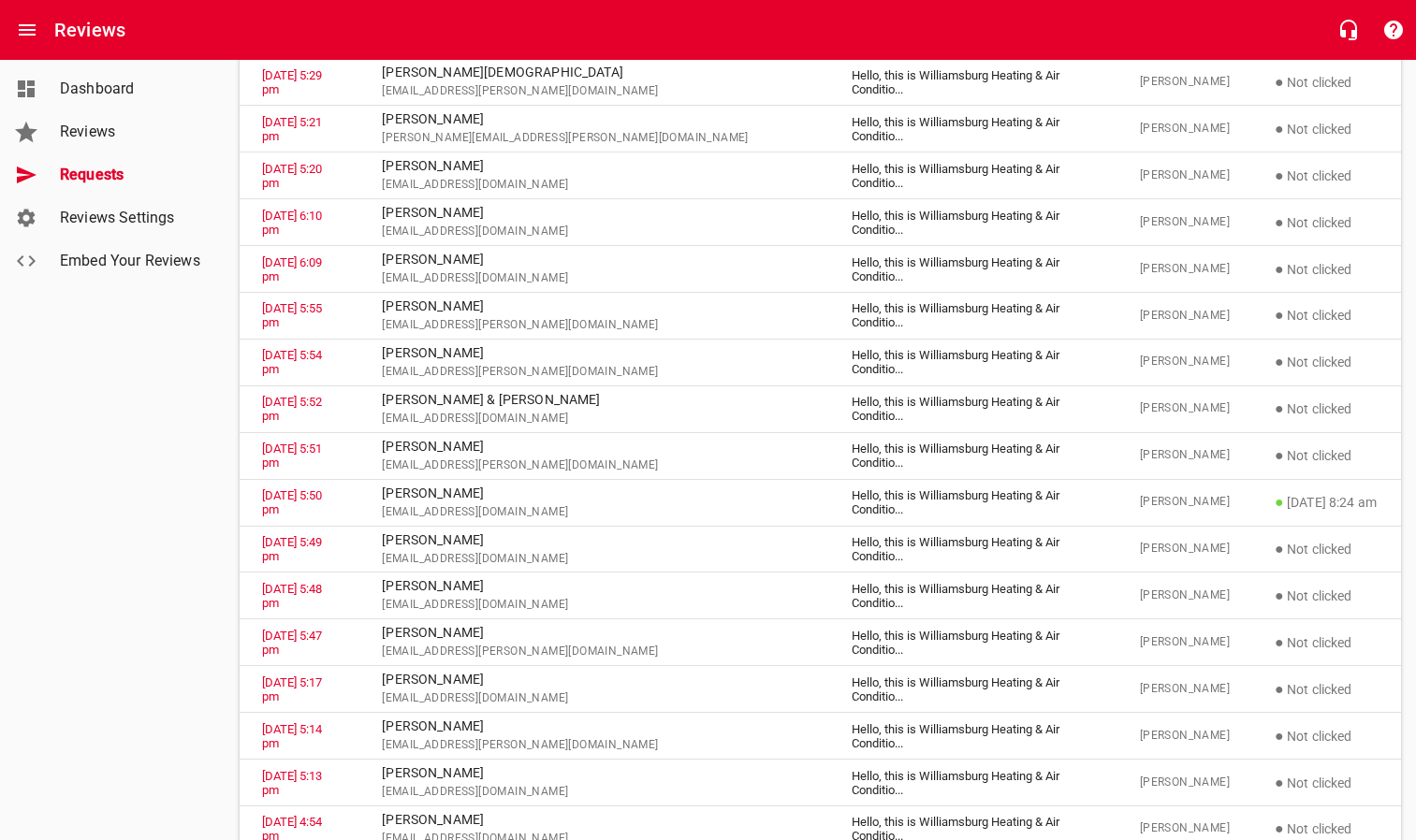 The image size is (1416, 840). What do you see at coordinates (131, 132) in the screenshot?
I see `span: Reviews` at bounding box center [131, 132].